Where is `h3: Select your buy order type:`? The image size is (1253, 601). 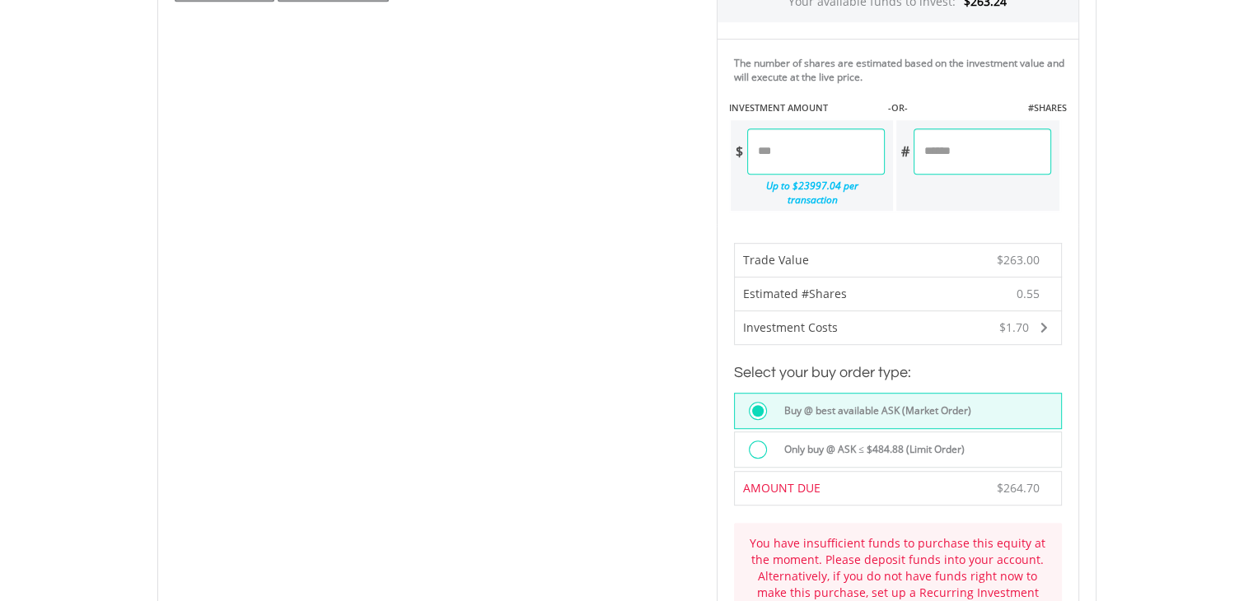 h3: Select your buy order type: is located at coordinates (898, 373).